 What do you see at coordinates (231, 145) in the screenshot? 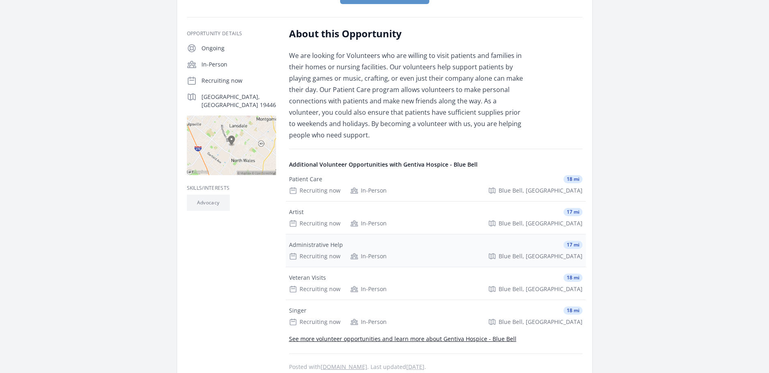
I see `img: Map` at bounding box center [231, 145].